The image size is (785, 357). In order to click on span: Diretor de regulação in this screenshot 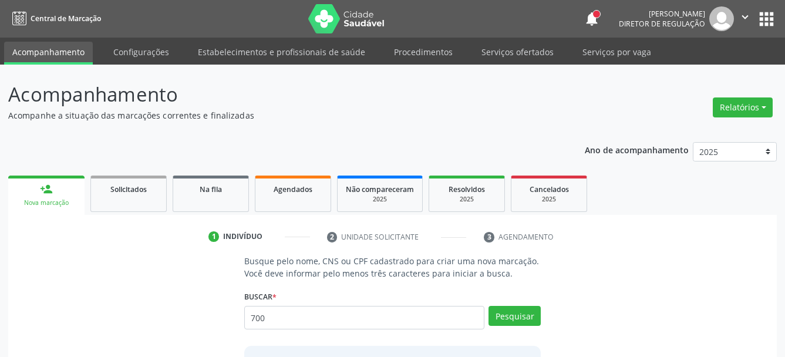, I will do `click(661, 23)`.